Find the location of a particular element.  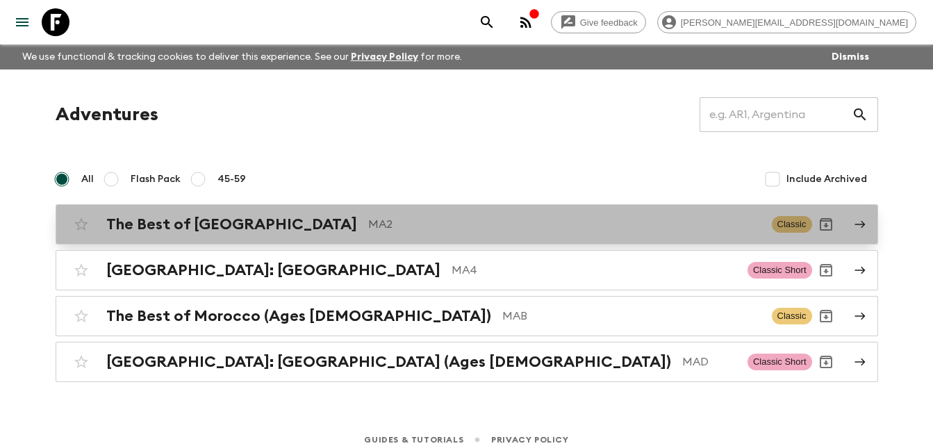

button: Dismiss is located at coordinates (850, 57).